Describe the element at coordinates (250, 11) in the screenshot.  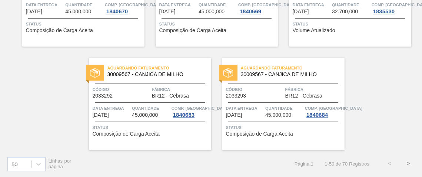
I see `div: 1840669` at that location.